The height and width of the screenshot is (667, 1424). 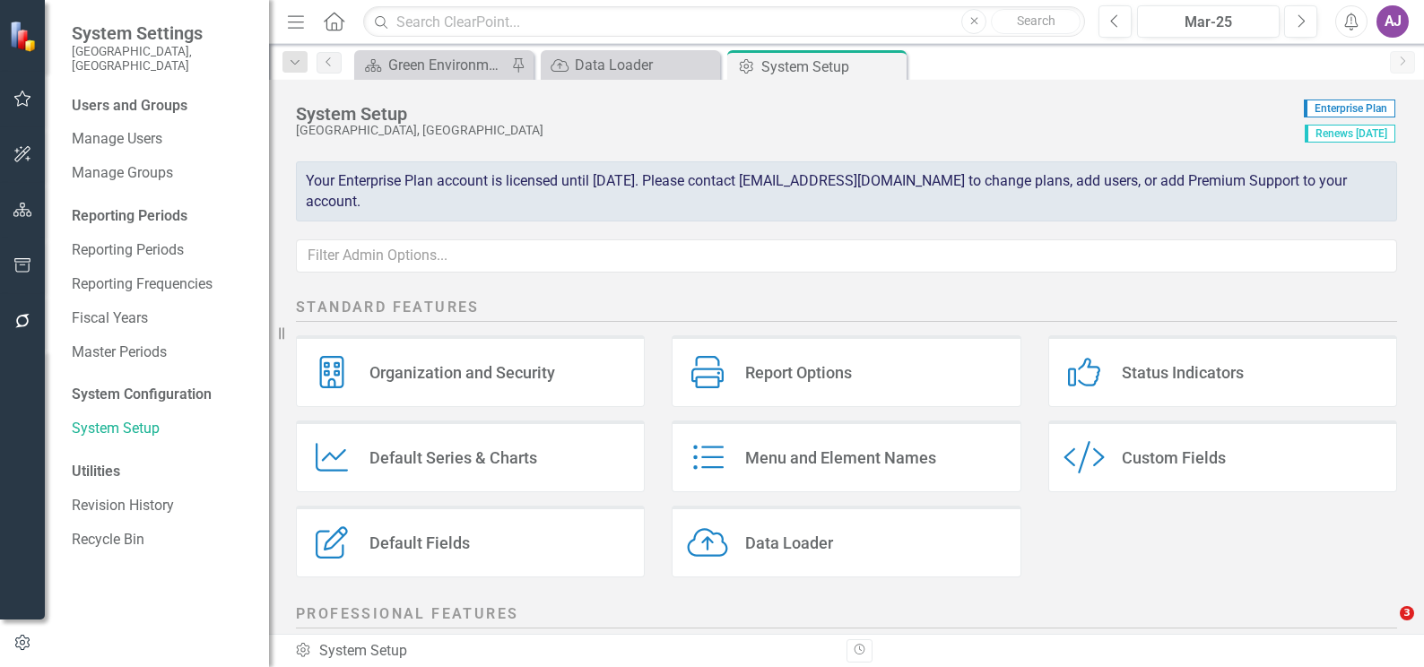 What do you see at coordinates (1174, 457) in the screenshot?
I see `div: Custom Fields` at bounding box center [1174, 457].